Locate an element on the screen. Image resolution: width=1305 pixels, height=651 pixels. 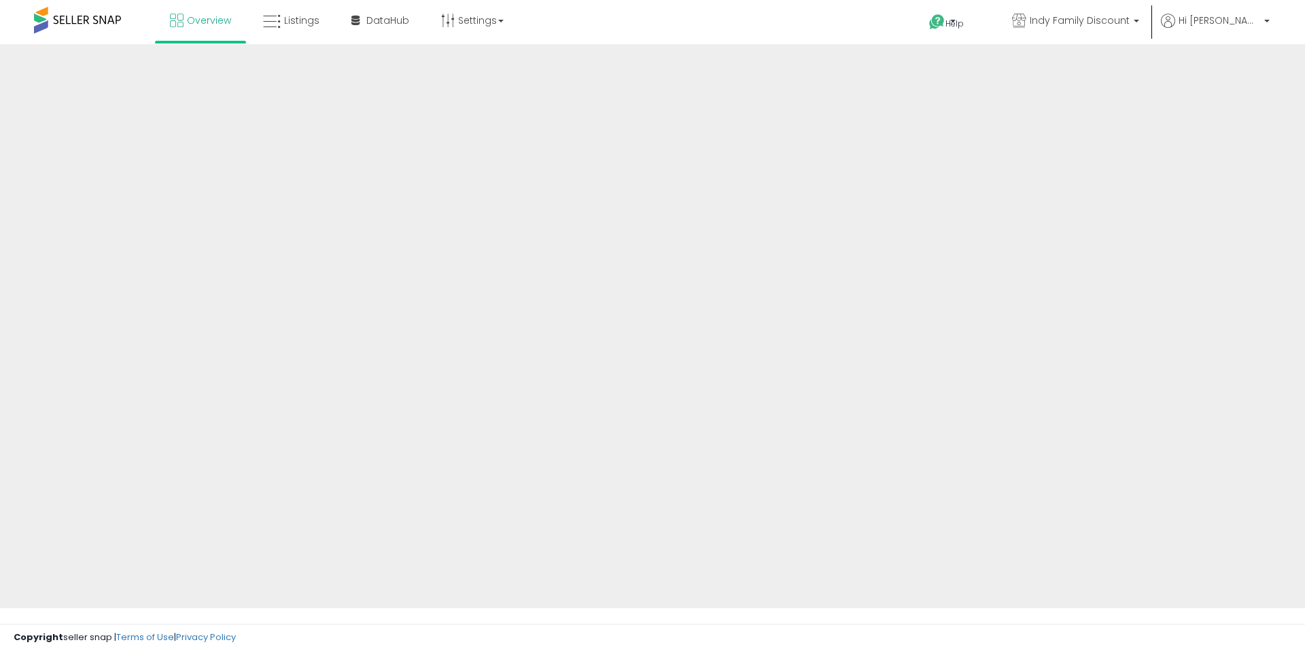
a: Help is located at coordinates (954, 24).